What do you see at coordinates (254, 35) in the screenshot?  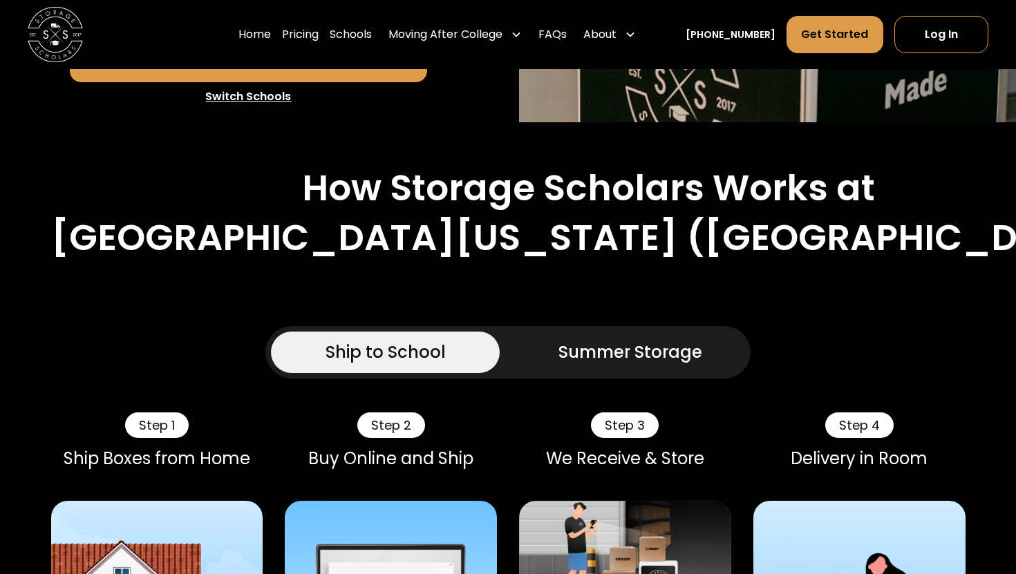 I see `a: Home` at bounding box center [254, 35].